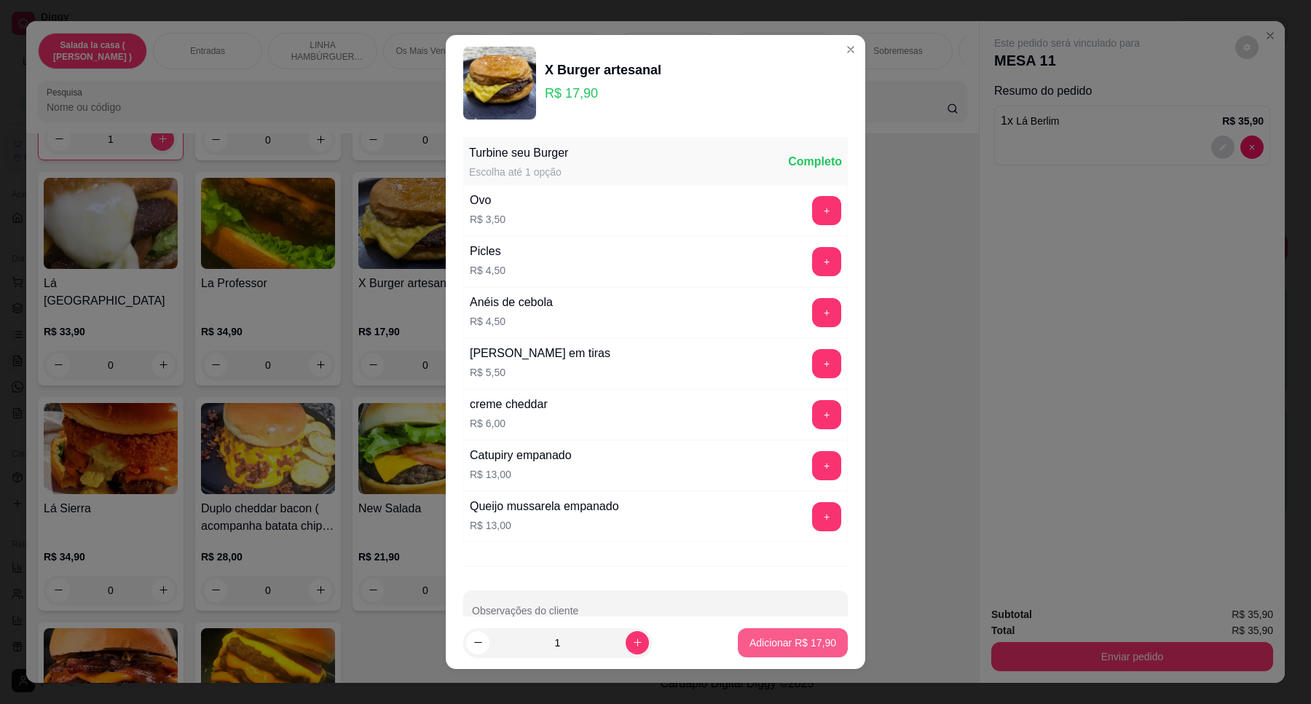 This screenshot has height=704, width=1311. What do you see at coordinates (519, 153) in the screenshot?
I see `div: Turbine seu Burger` at bounding box center [519, 153].